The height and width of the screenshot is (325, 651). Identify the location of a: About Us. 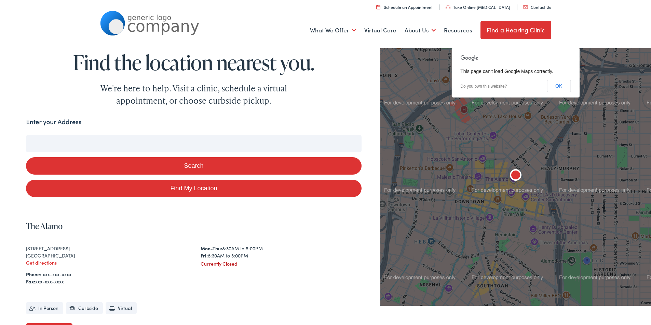
(420, 30).